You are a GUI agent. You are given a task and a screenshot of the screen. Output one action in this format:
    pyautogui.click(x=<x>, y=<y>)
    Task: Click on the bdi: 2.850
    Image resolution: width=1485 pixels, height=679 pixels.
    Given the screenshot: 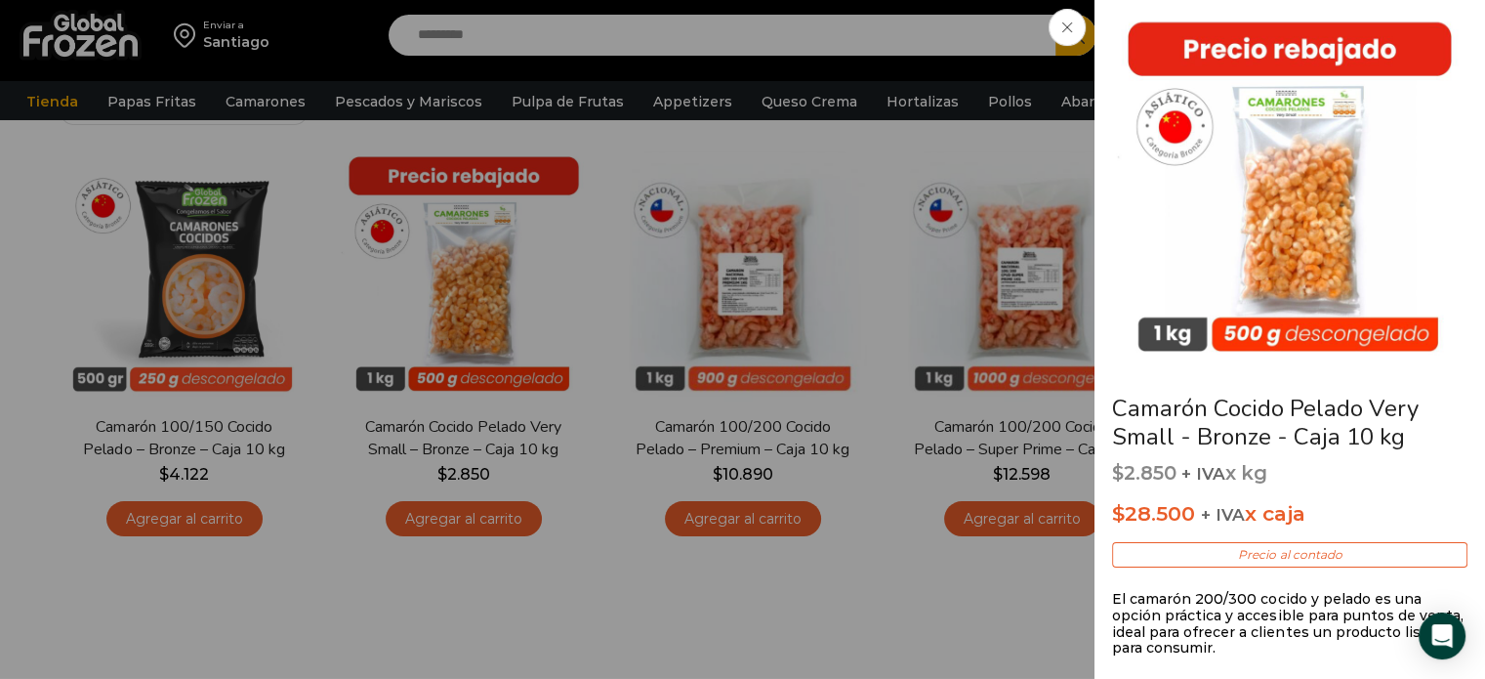 What is the action you would take?
    pyautogui.click(x=1144, y=473)
    